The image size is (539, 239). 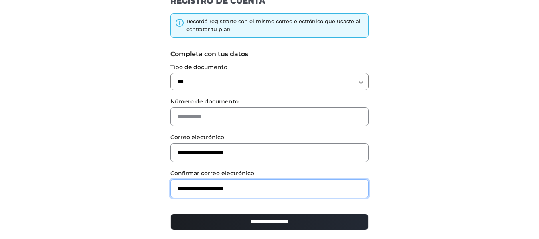 What do you see at coordinates (269, 137) in the screenshot?
I see `label: Correo electrónico` at bounding box center [269, 137].